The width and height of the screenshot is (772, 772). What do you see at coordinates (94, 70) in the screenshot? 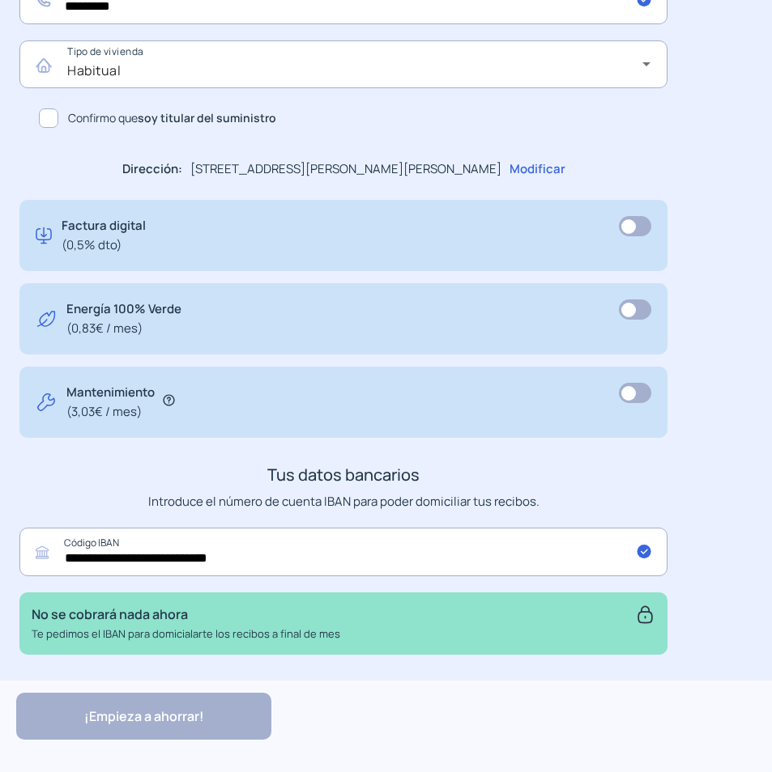
I see `span: Habitual` at bounding box center [94, 70].